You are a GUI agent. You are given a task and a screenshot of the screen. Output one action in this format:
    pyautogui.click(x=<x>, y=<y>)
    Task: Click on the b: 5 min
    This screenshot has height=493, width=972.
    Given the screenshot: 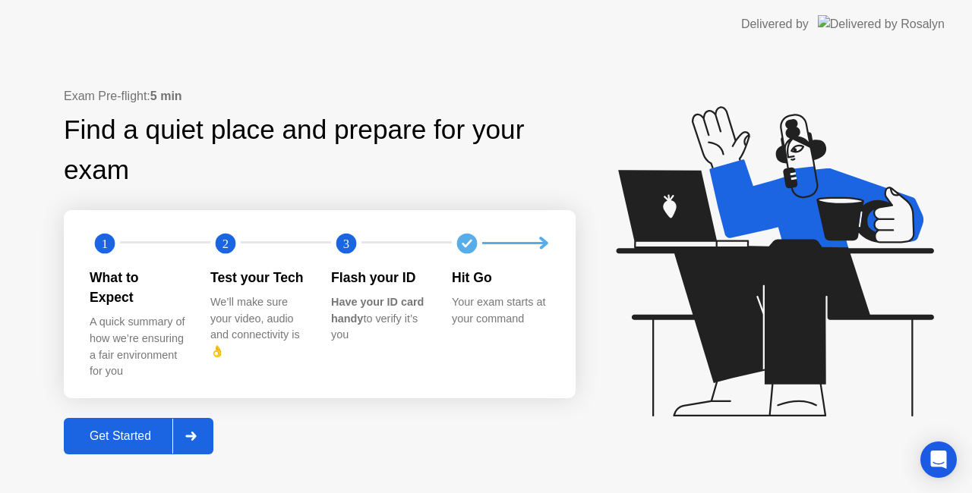 What is the action you would take?
    pyautogui.click(x=166, y=96)
    